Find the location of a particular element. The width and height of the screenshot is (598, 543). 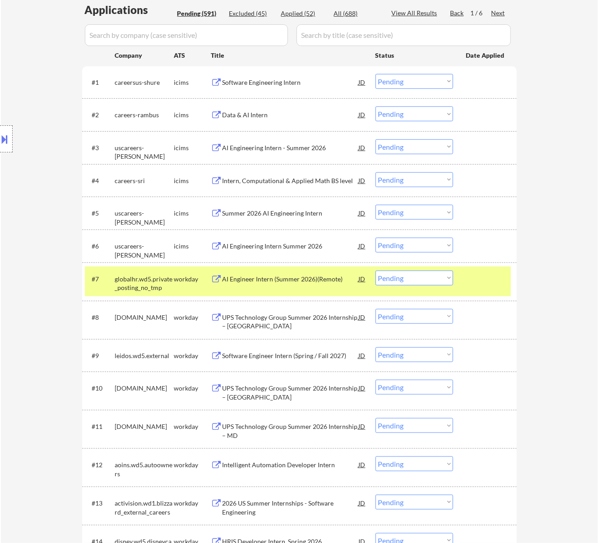

div: globalhr.wd5.private_posting_no_tmp is located at coordinates (144, 283).